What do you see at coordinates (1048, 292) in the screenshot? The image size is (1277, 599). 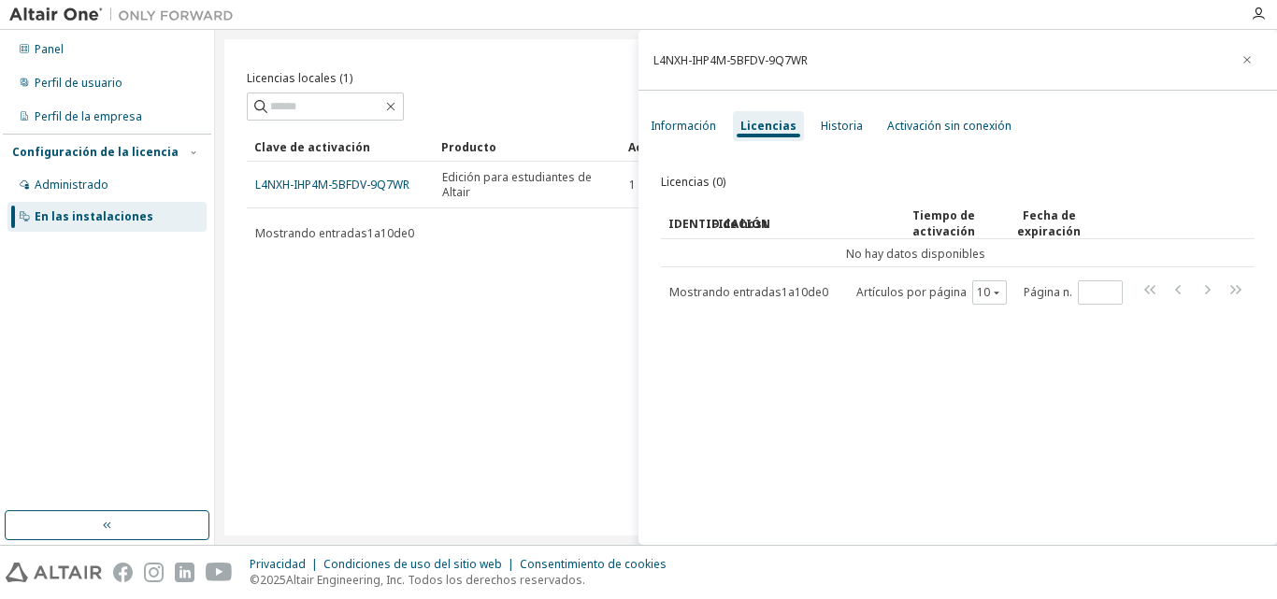 I see `font: Página n.` at bounding box center [1048, 292].